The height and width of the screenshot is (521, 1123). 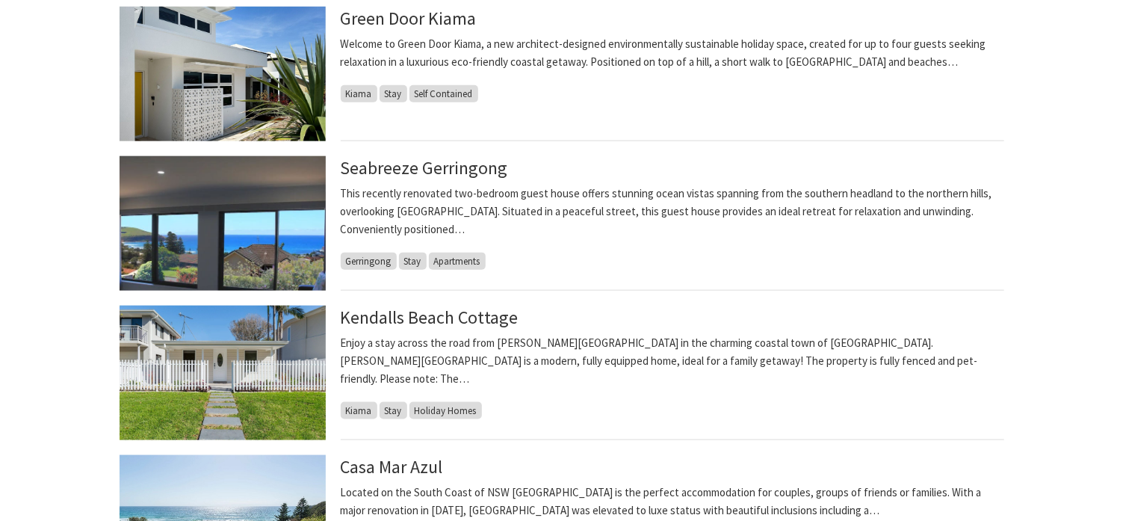 I want to click on a: Green Door Kiama, so click(x=409, y=18).